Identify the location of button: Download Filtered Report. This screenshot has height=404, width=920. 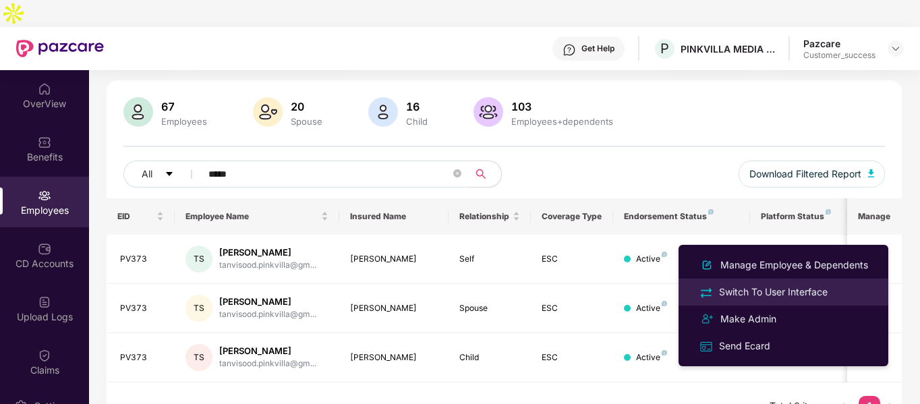
(812, 174).